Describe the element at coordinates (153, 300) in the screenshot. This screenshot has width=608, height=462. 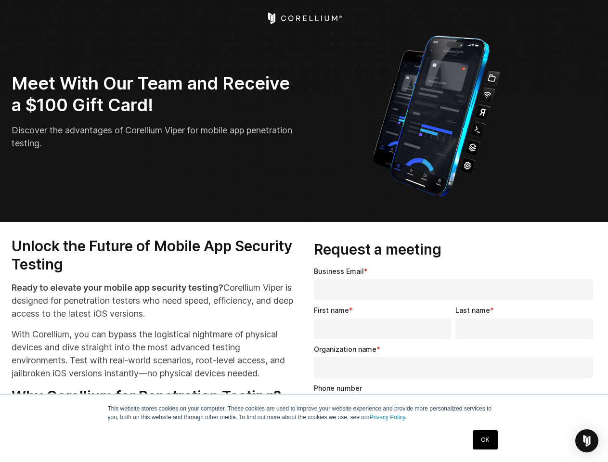
I see `p: Corellium Viper is designed for penetration testers who need speed, efficiency, and deep access t...` at that location.